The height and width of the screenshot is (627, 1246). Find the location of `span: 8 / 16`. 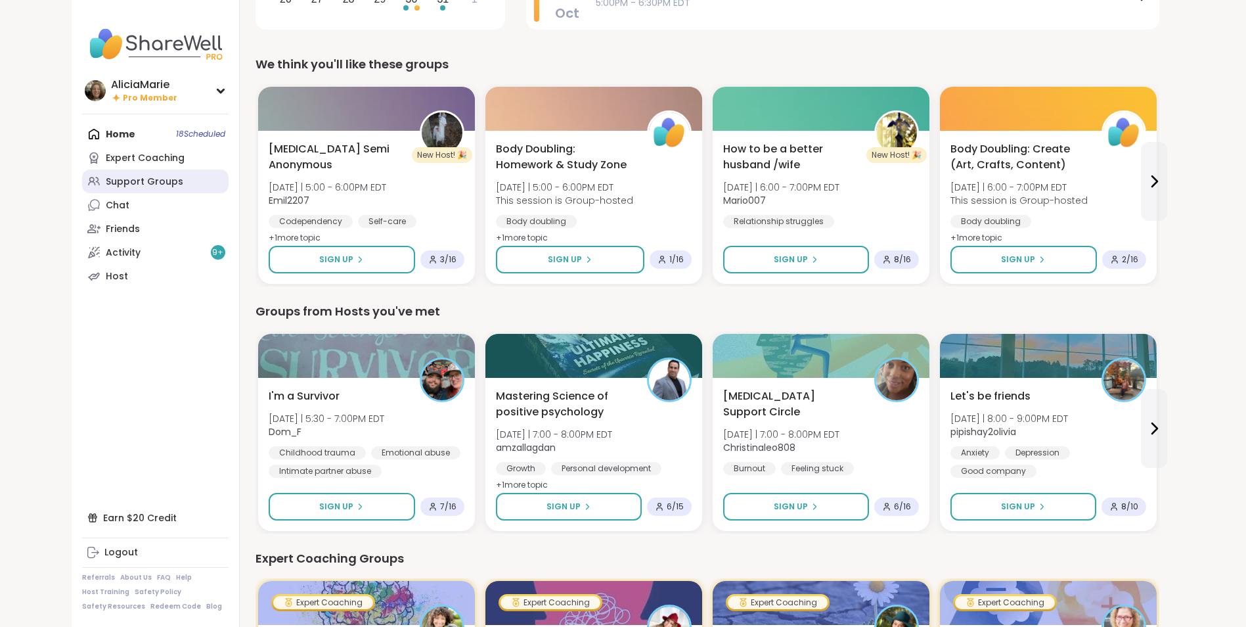

span: 8 / 16 is located at coordinates (903, 259).